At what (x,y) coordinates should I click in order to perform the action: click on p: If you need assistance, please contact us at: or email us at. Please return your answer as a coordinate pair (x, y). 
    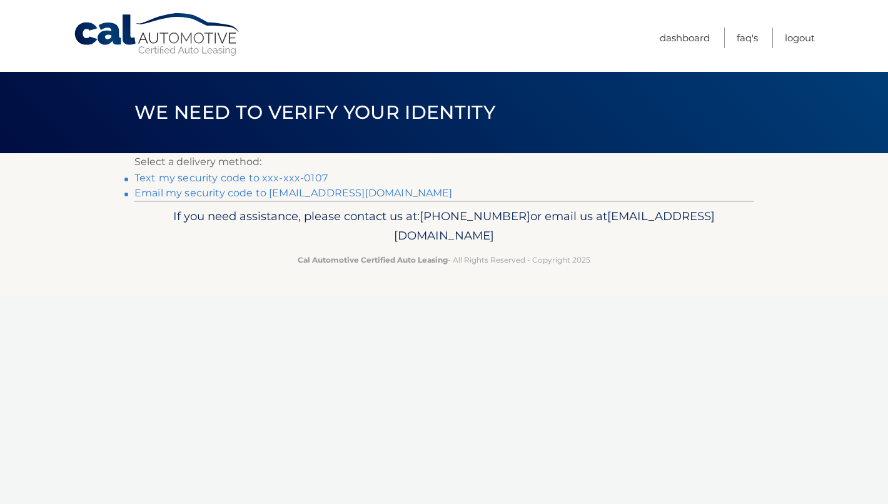
    Looking at the image, I should click on (444, 226).